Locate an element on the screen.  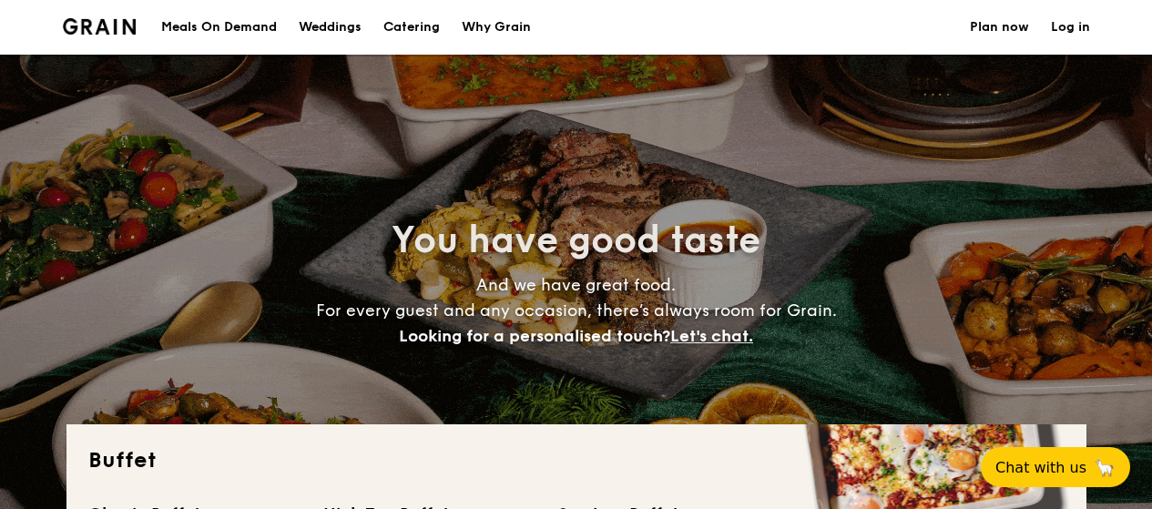
a: Logotype is located at coordinates (99, 26).